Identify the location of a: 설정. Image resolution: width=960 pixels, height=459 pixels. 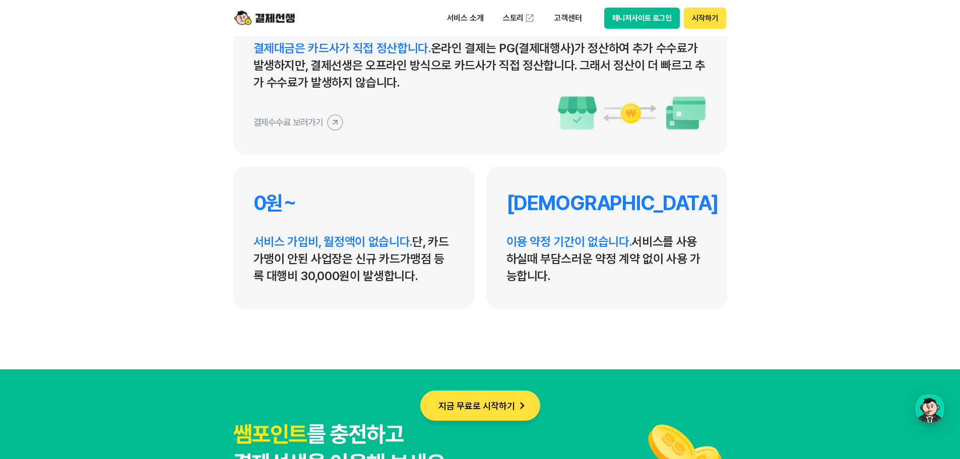
(162, 332).